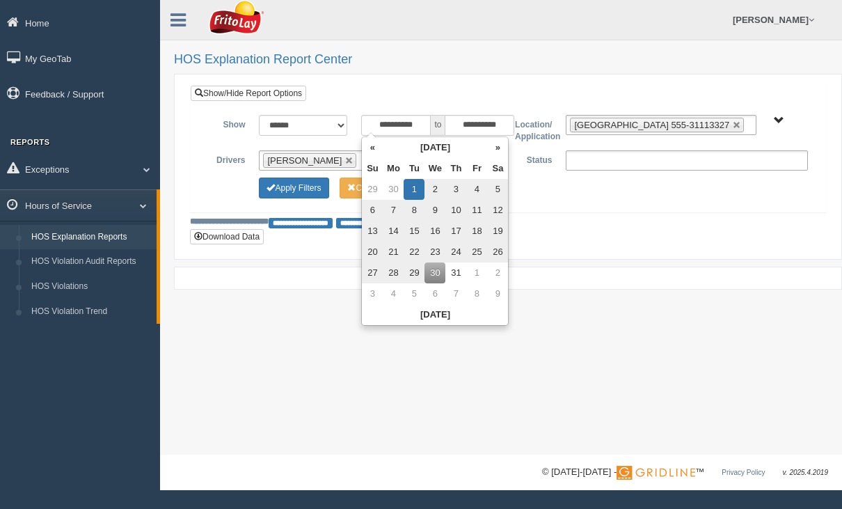 This screenshot has height=509, width=842. I want to click on button: Download Data, so click(227, 237).